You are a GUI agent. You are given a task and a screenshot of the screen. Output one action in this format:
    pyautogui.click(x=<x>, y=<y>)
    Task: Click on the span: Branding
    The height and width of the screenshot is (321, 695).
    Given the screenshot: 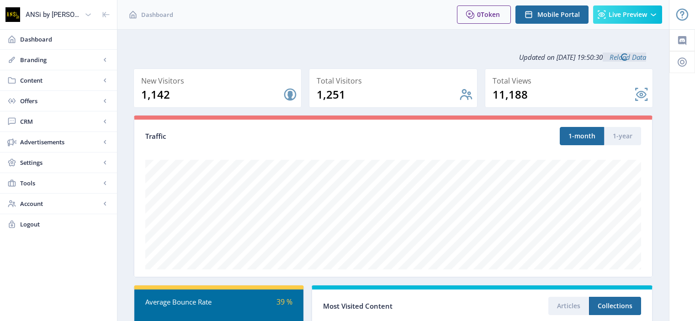 What is the action you would take?
    pyautogui.click(x=60, y=60)
    